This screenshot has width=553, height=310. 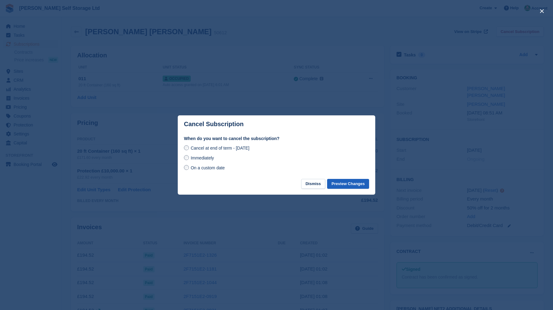 I want to click on label: When do you want to cancel the subscription?, so click(x=276, y=138).